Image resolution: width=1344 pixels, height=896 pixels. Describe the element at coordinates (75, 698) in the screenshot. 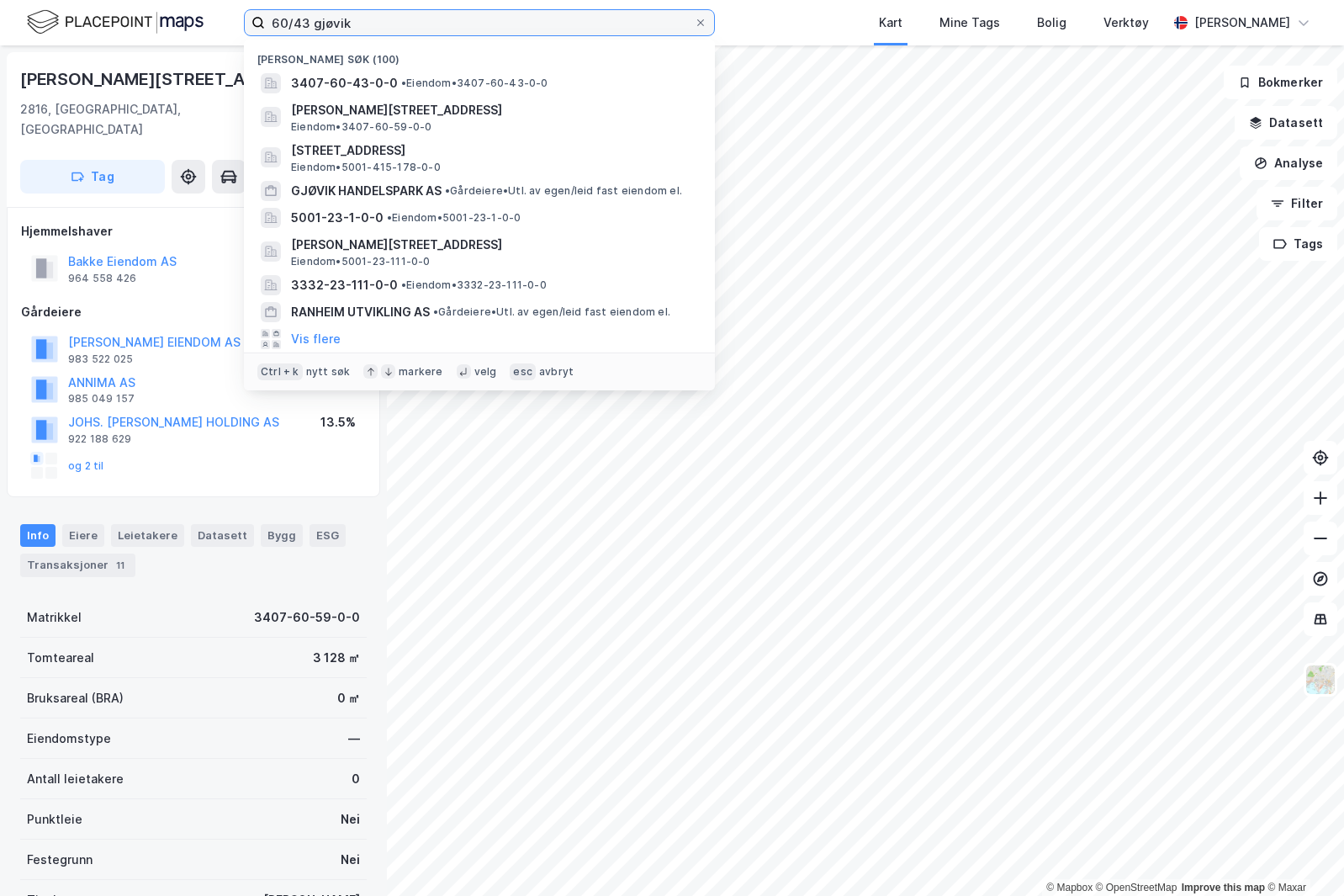

I see `div: Bruksareal (BRA)` at that location.